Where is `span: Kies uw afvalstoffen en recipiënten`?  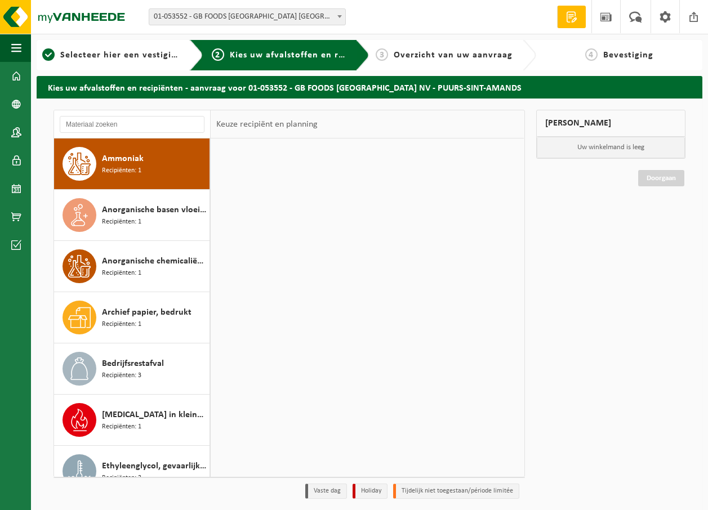 span: Kies uw afvalstoffen en recipiënten is located at coordinates (307, 55).